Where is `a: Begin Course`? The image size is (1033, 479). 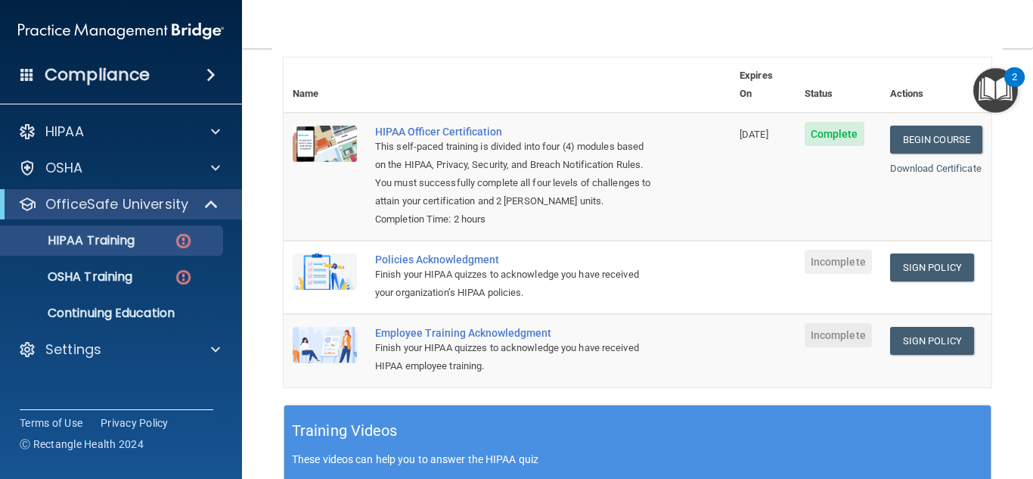
a: Begin Course is located at coordinates (937, 139).